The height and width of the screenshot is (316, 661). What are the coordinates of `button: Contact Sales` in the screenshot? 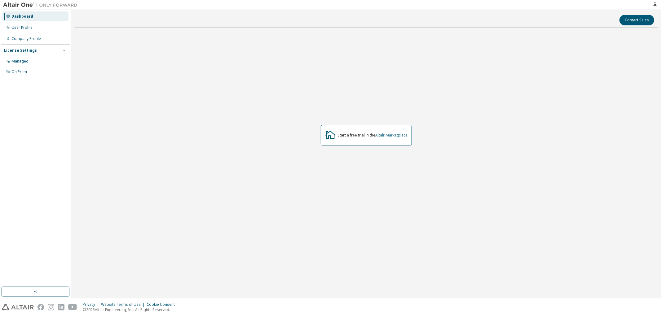 It's located at (636, 20).